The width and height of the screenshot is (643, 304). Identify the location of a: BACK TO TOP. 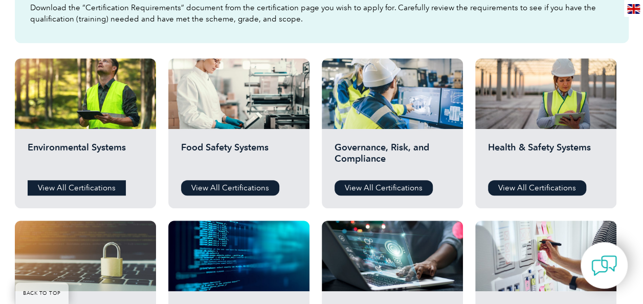
(42, 293).